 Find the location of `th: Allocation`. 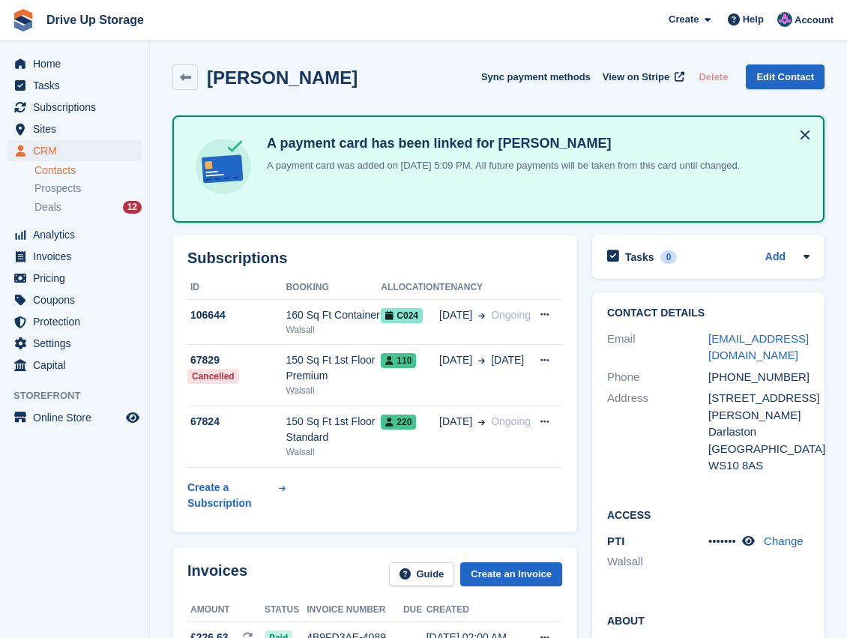

th: Allocation is located at coordinates (410, 288).